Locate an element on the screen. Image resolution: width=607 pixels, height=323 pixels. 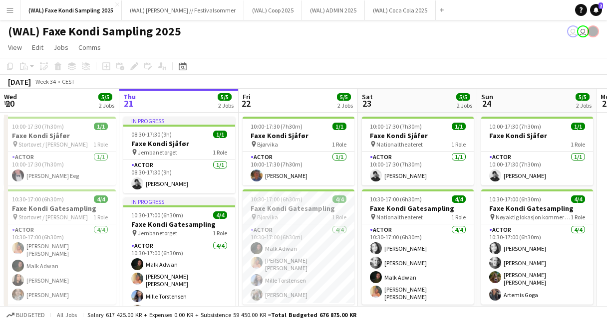
span: Sun is located at coordinates (487, 97).